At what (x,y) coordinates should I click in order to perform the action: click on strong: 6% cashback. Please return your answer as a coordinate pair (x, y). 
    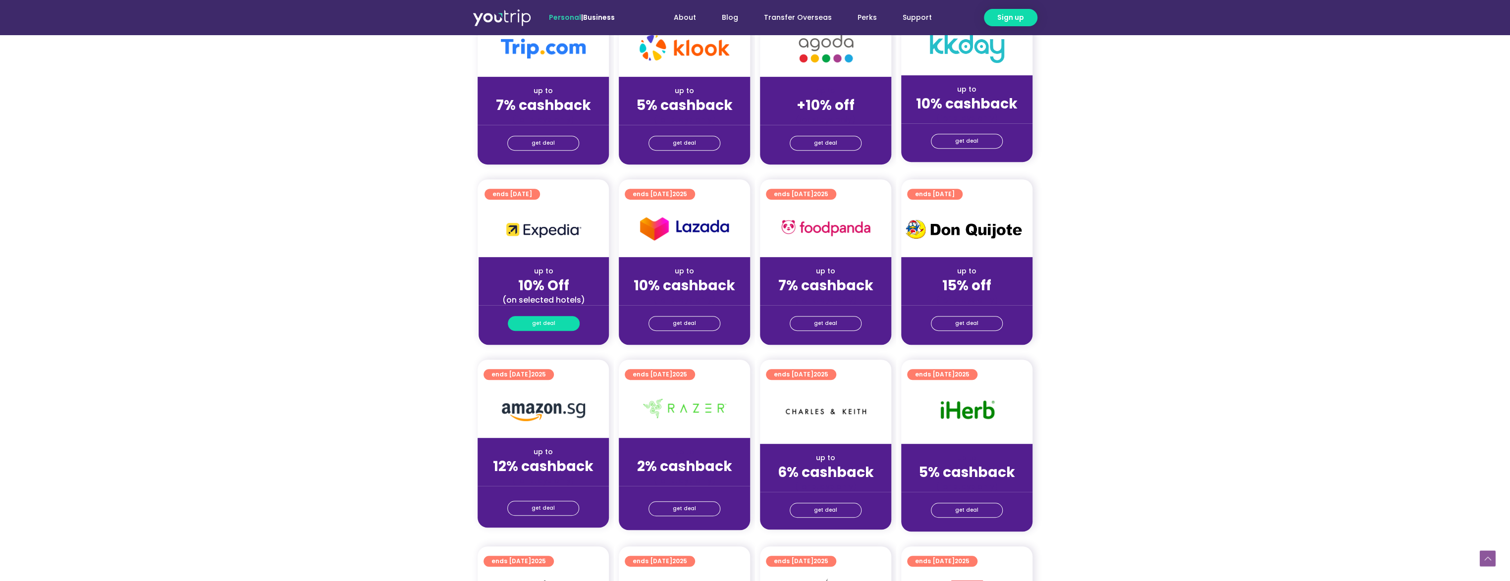
    Looking at the image, I should click on (826, 472).